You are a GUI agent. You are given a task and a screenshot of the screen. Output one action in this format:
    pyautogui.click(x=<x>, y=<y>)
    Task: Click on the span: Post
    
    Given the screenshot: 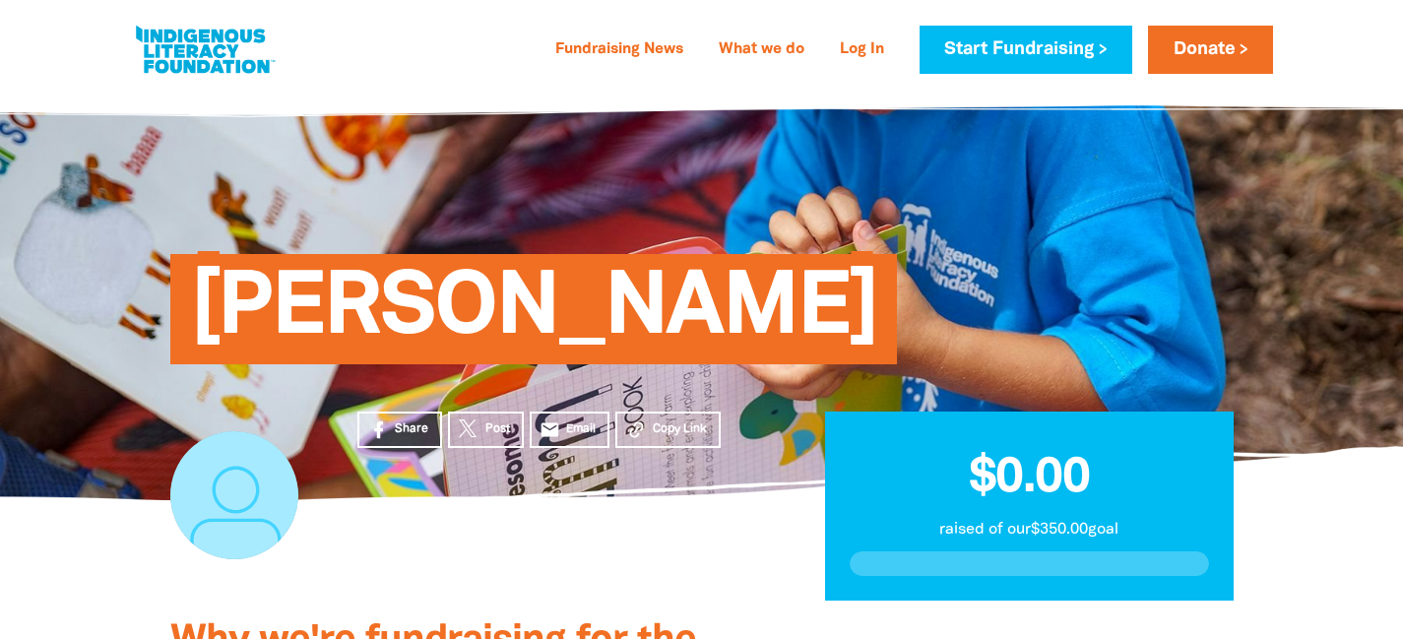 What is the action you would take?
    pyautogui.click(x=497, y=429)
    